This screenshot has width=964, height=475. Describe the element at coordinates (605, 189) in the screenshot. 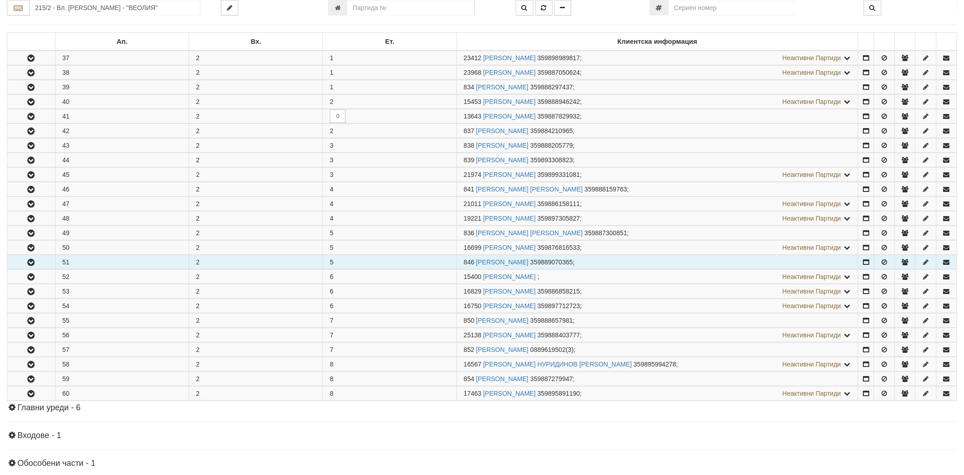

I see `span: 359888159763` at that location.